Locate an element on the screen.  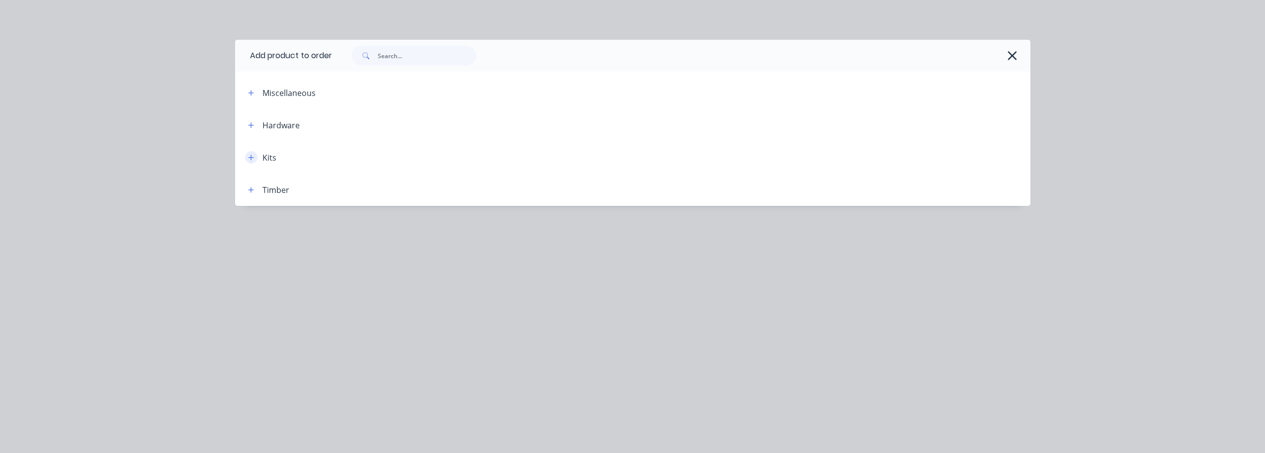
input: Search... is located at coordinates (427, 56).